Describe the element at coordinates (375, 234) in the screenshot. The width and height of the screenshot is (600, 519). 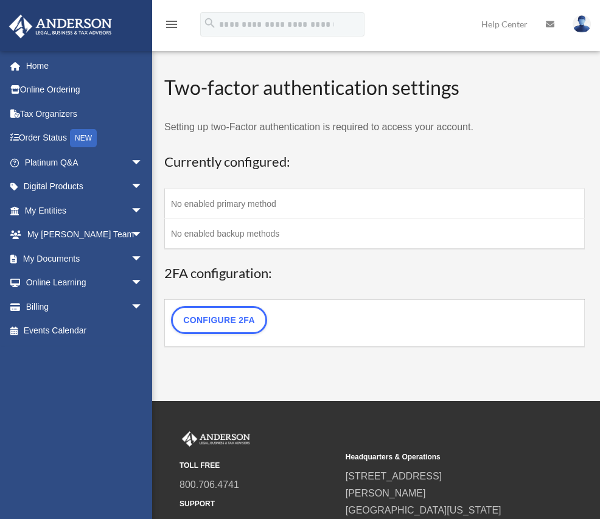
I see `td: No enabled backup methods` at that location.